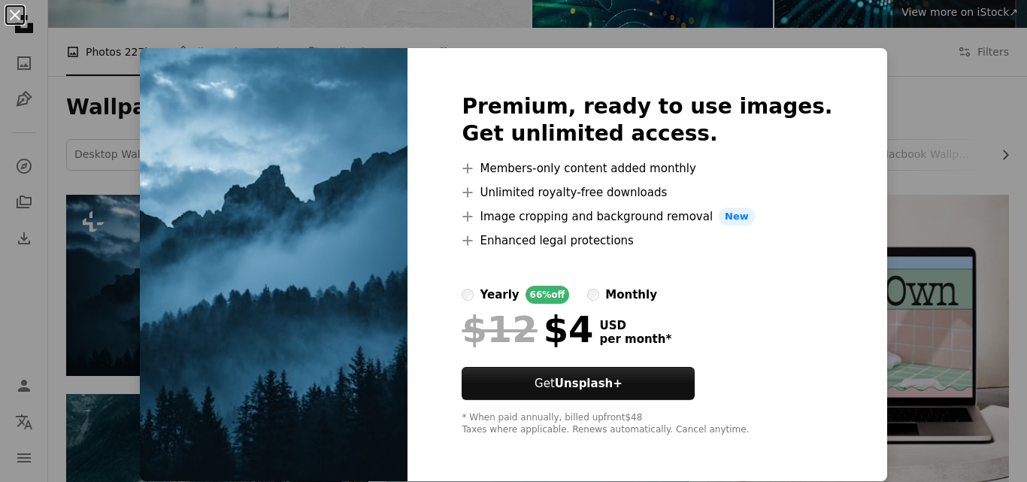 This screenshot has height=482, width=1027. What do you see at coordinates (631, 295) in the screenshot?
I see `div: monthly` at bounding box center [631, 295].